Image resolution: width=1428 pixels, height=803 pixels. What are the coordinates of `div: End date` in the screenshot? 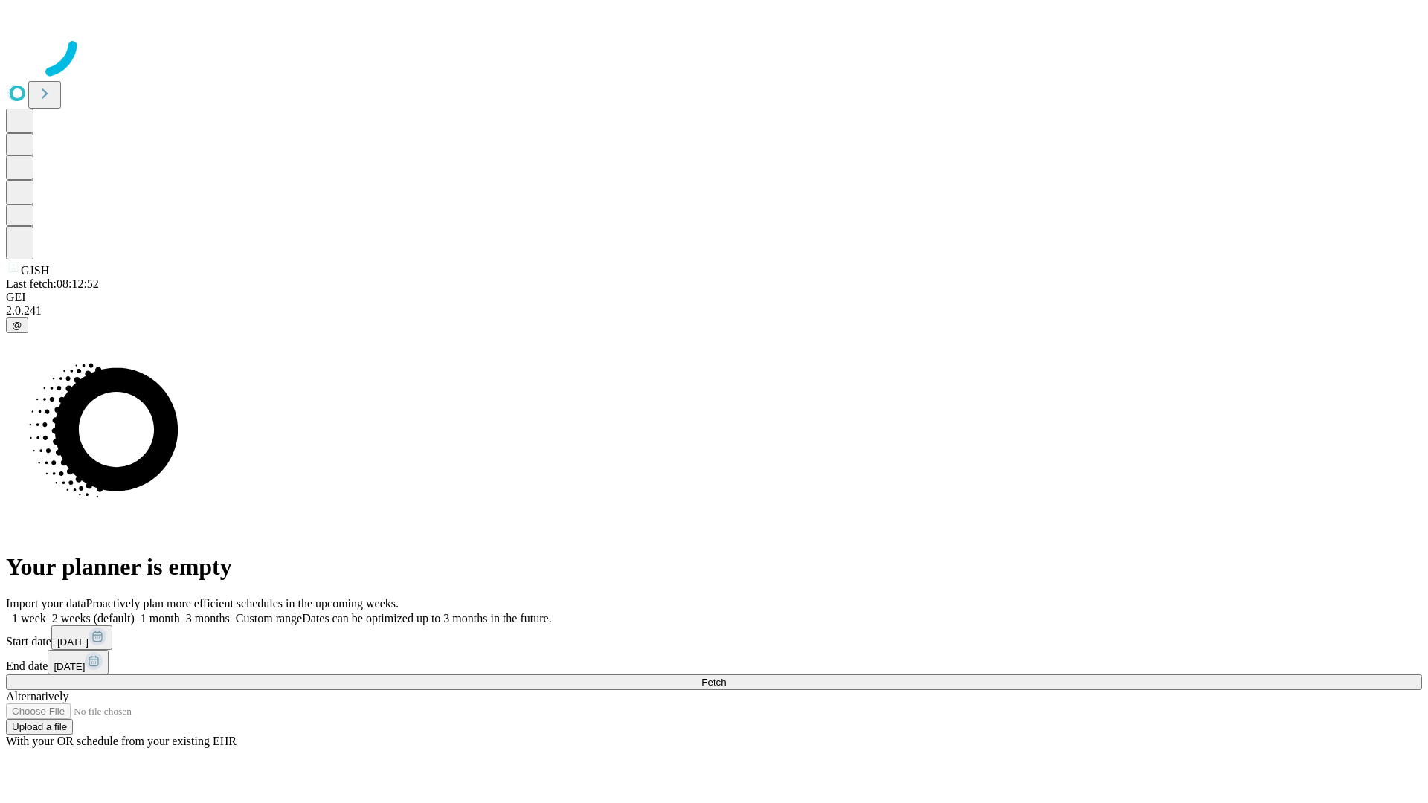 It's located at (714, 662).